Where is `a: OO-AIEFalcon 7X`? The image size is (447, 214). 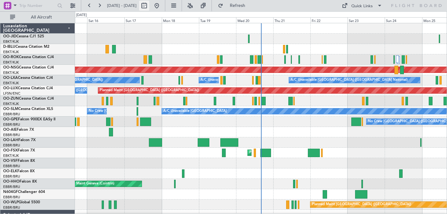 a: OO-AIEFalcon 7X is located at coordinates (19, 130).